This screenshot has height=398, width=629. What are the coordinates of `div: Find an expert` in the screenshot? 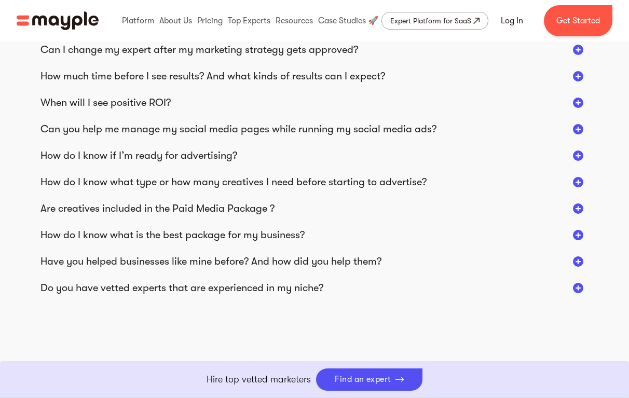 It's located at (363, 379).